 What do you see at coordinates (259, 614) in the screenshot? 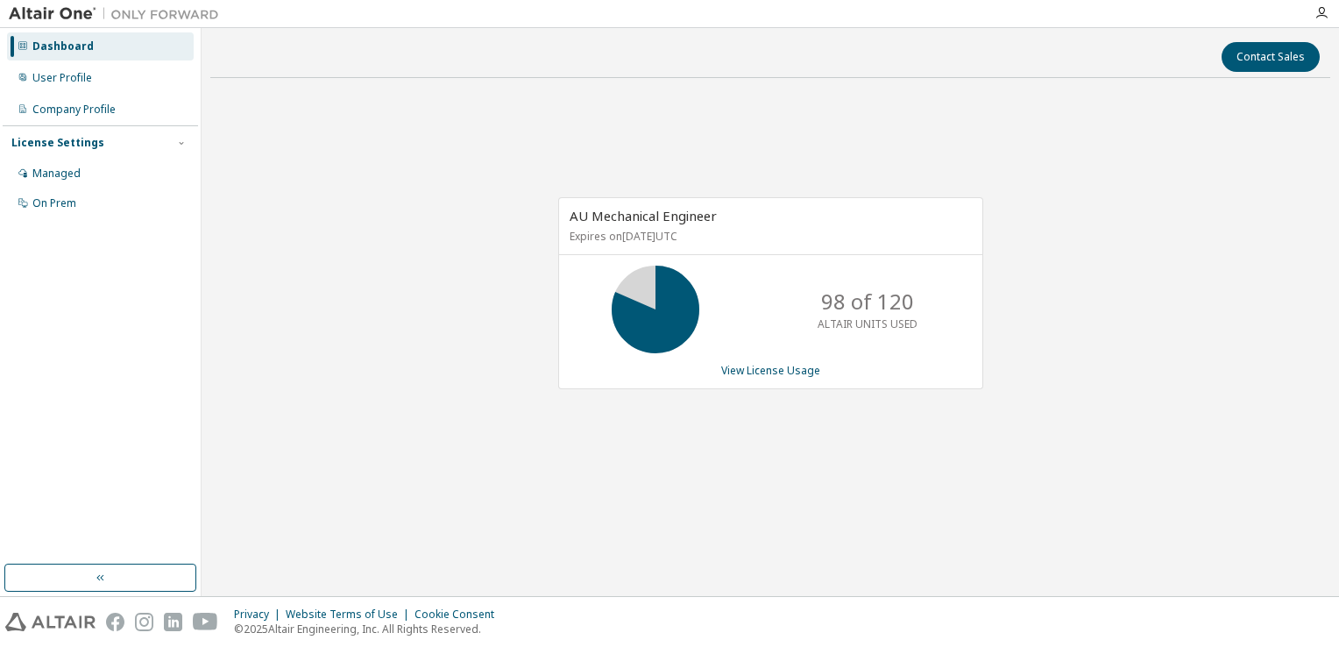
I see `div: Privacy` at bounding box center [259, 614].